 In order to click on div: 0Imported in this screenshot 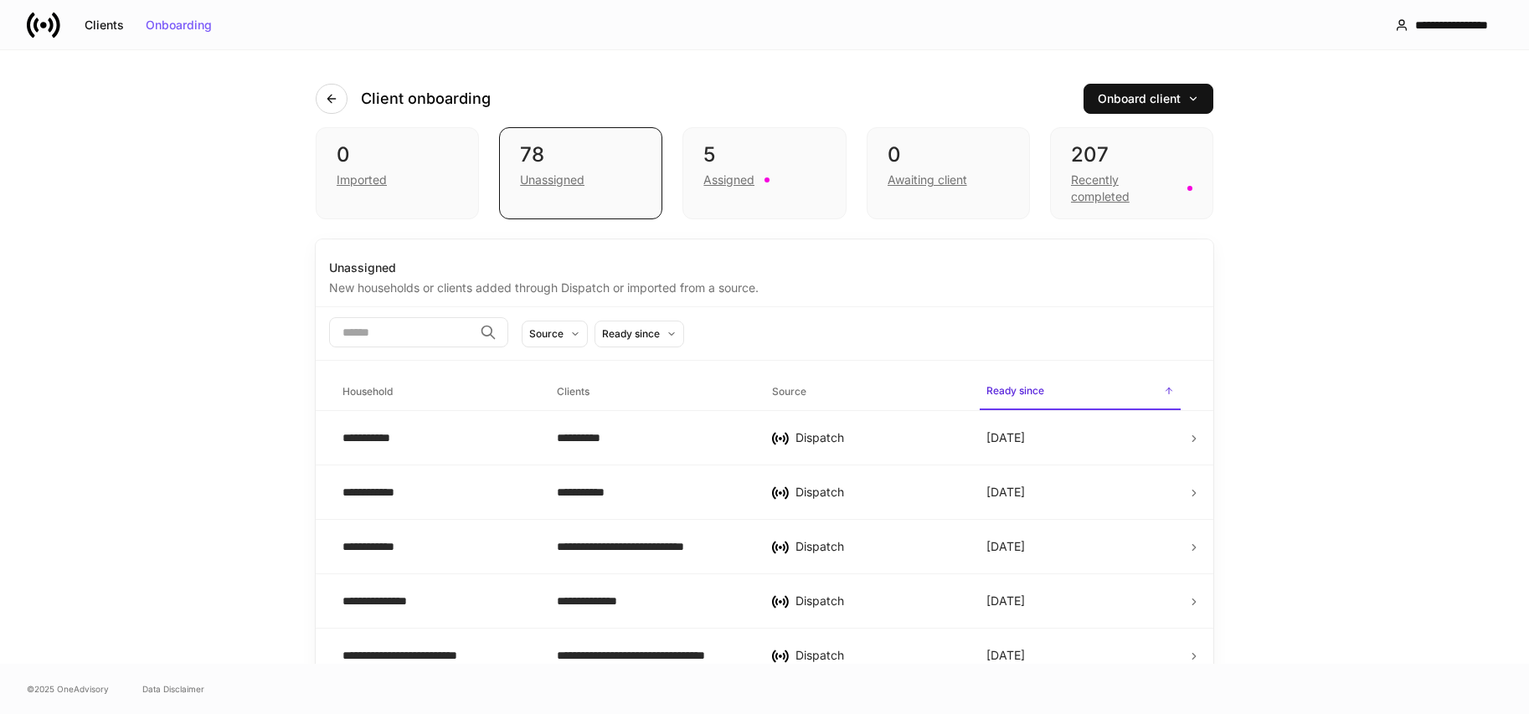, I will do `click(397, 173)`.